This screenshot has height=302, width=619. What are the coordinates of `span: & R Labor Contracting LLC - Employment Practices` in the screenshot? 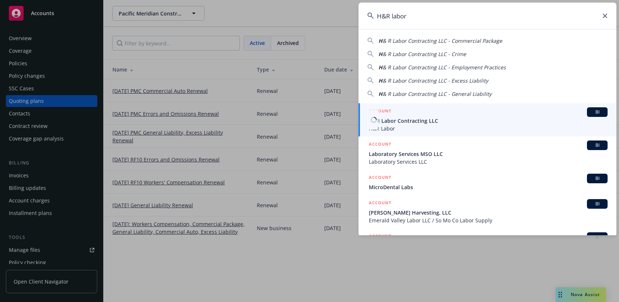 It's located at (444, 67).